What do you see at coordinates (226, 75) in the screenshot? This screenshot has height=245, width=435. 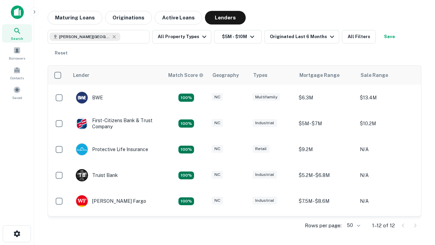 I see `div: Geography` at bounding box center [226, 75].